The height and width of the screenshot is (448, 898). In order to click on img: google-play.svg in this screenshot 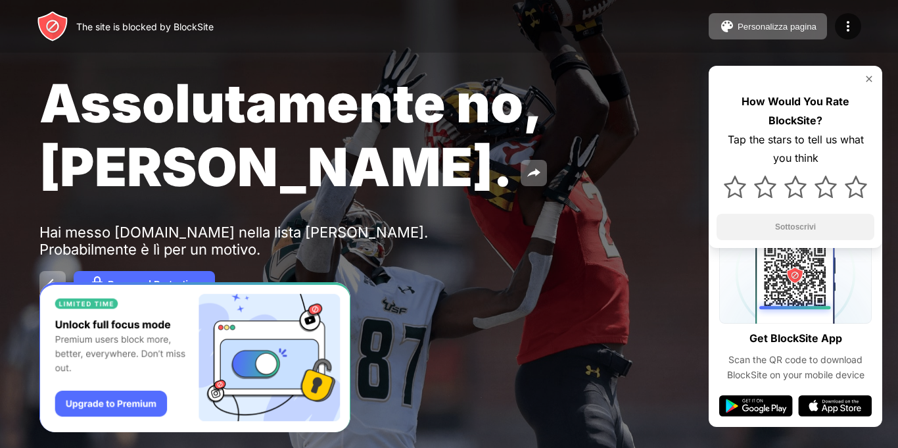, I will do `click(756, 406)`.